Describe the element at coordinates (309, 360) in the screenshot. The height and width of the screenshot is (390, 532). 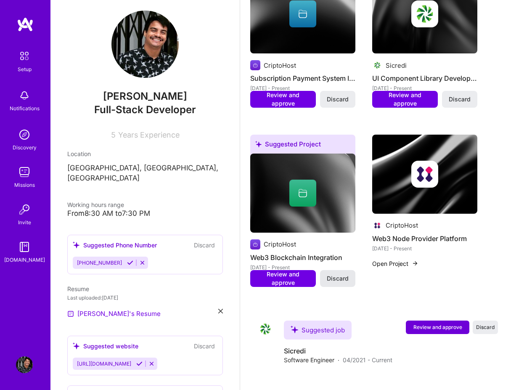
I see `span: Software Engineer` at that location.